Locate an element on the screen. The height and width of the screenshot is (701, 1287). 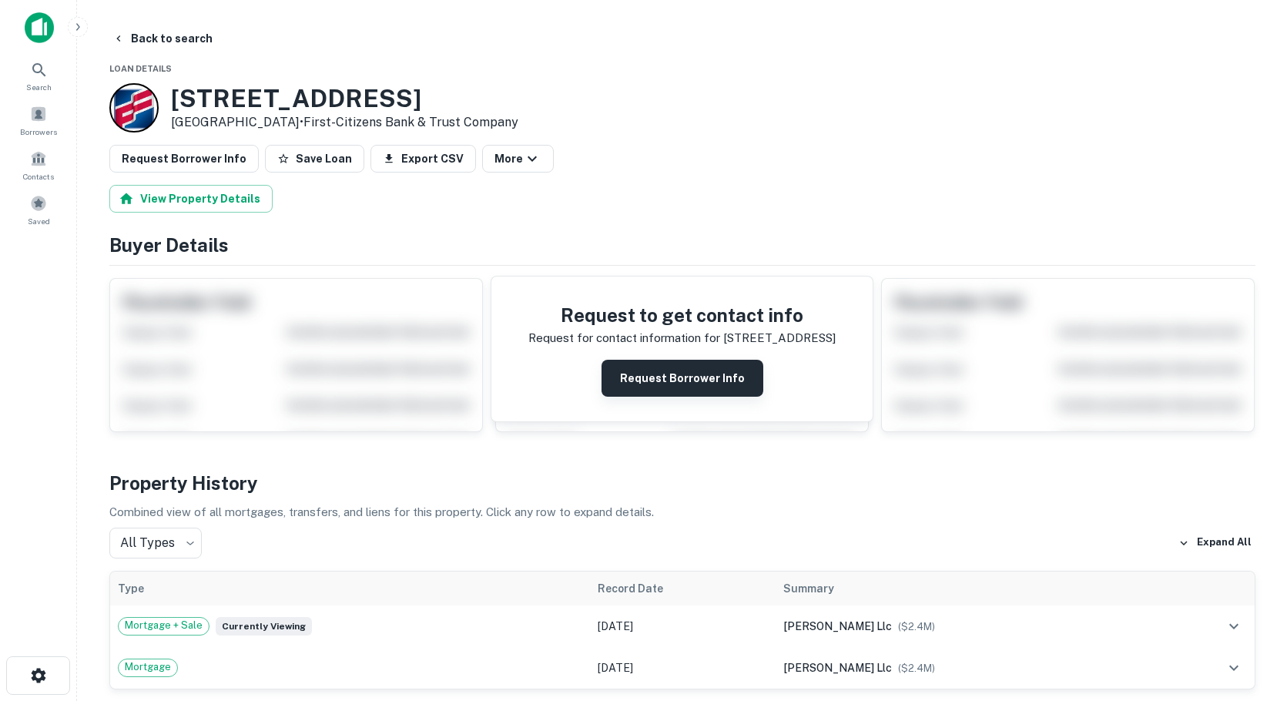
a: First-citizens Bank & Trust Company is located at coordinates (410, 122).